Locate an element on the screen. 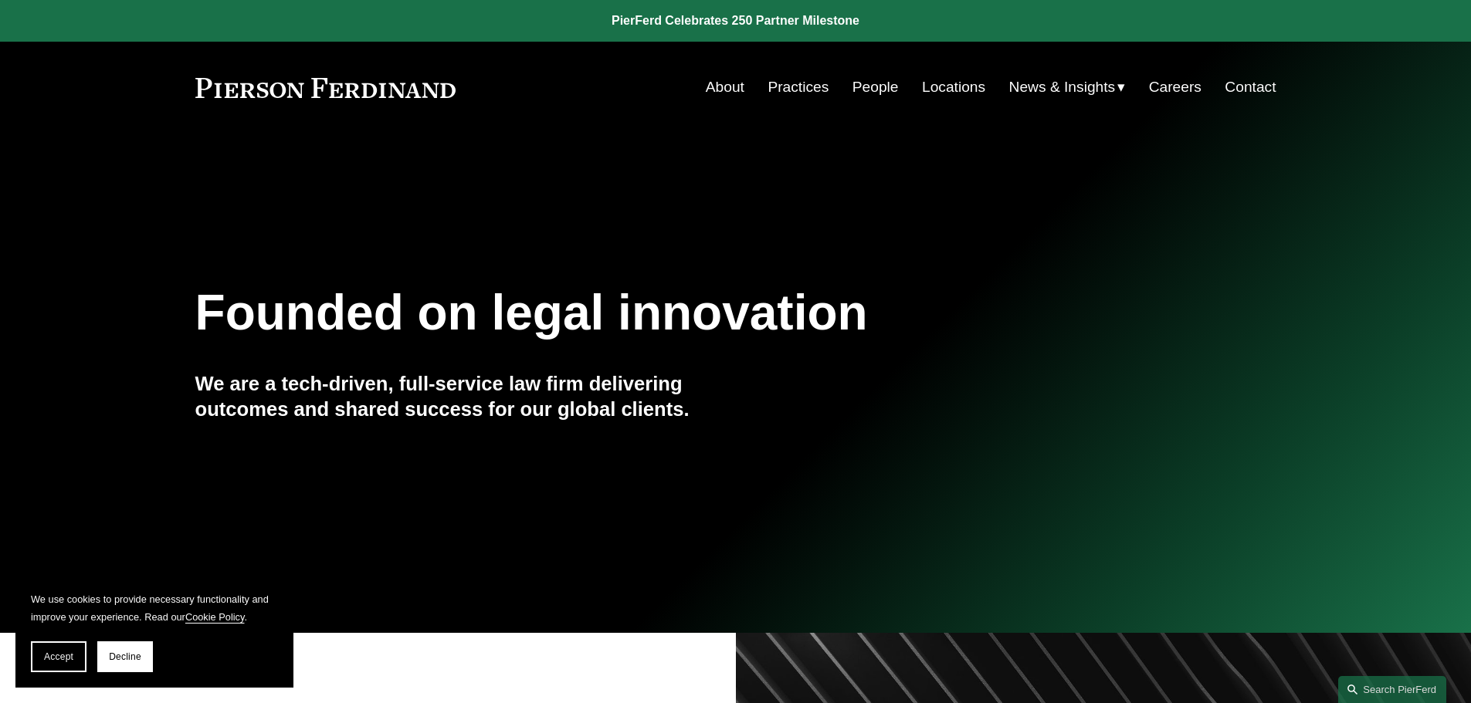 The height and width of the screenshot is (703, 1471). a: People is located at coordinates (876, 87).